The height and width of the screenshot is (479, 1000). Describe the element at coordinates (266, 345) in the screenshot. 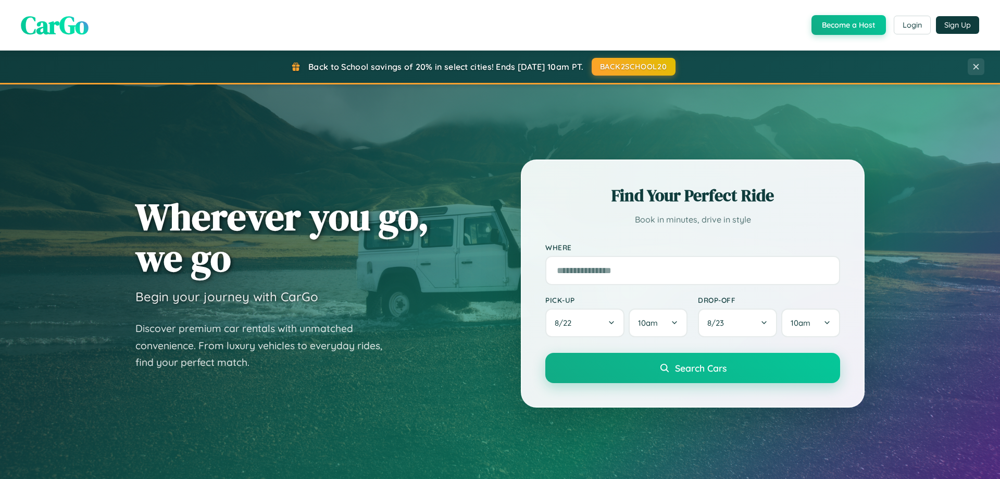

I see `p: Discover premium car rentals with unmatched convenience. From luxury vehicles to everyday rides, ...` at that location.